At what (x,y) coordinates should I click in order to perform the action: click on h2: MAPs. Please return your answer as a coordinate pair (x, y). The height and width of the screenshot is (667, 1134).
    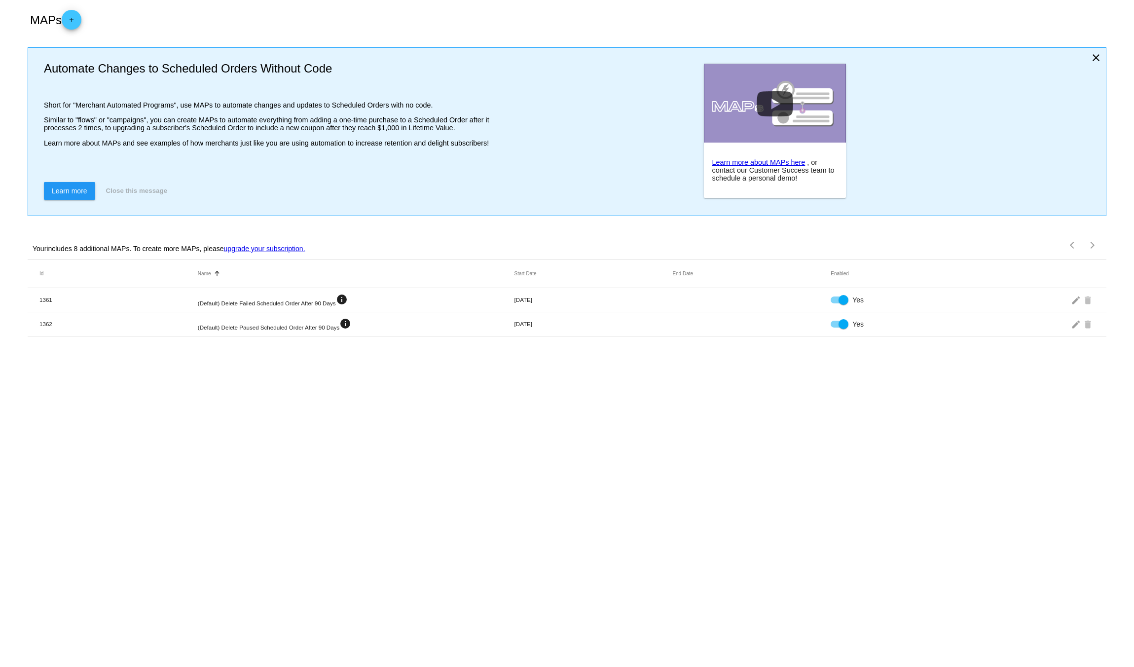
    Looking at the image, I should click on (56, 20).